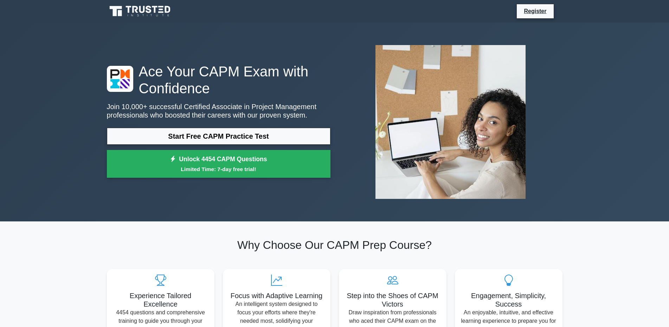  What do you see at coordinates (219, 80) in the screenshot?
I see `h1: Ace Your CAPM Exam with Confidence` at bounding box center [219, 80].